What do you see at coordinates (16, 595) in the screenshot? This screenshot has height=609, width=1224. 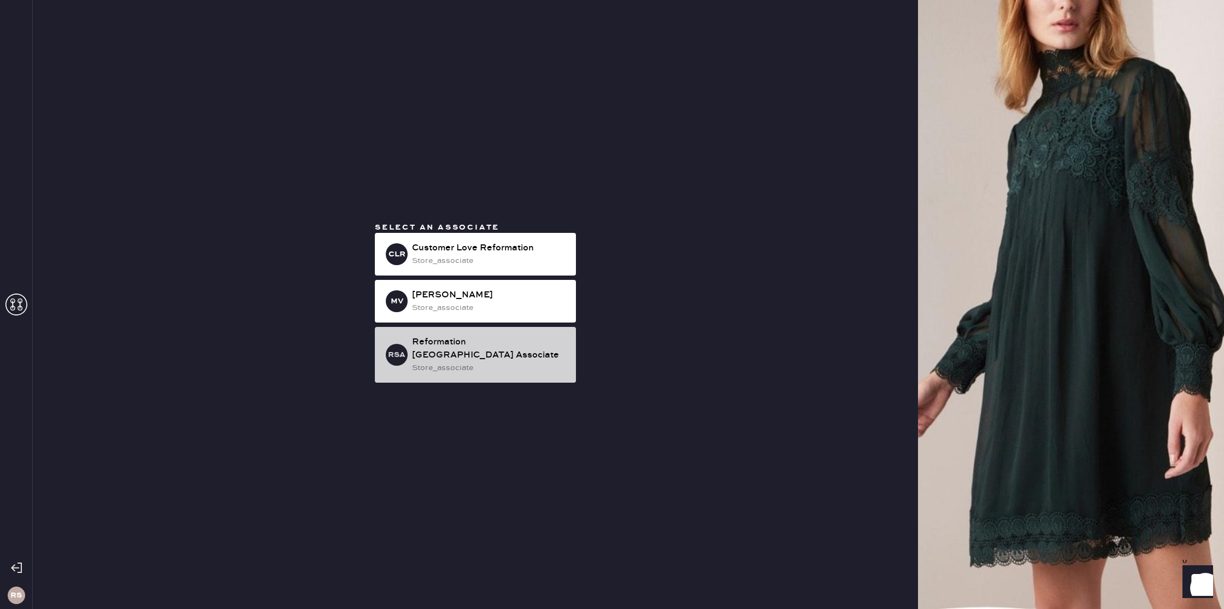 I see `h3: RS` at bounding box center [16, 595].